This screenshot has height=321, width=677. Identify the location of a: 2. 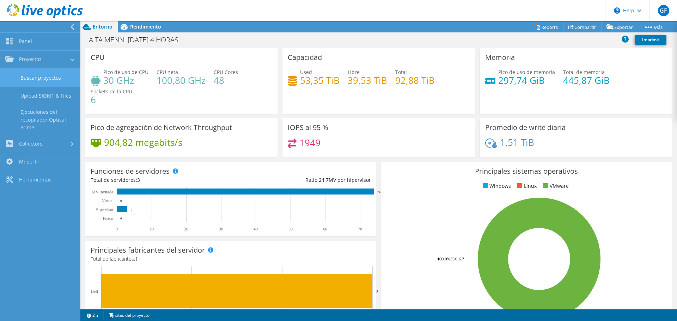
(93, 315).